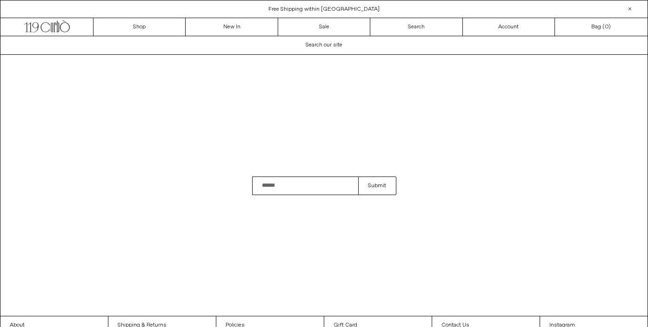 The image size is (648, 327). What do you see at coordinates (416, 27) in the screenshot?
I see `a: Search` at bounding box center [416, 27].